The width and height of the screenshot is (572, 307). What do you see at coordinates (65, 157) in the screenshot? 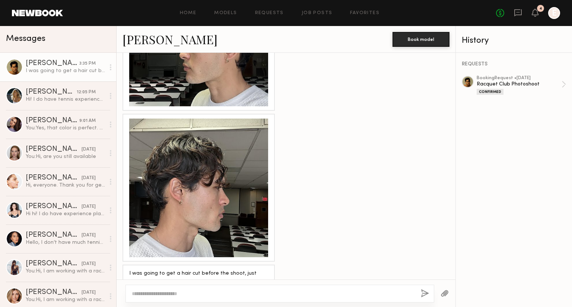
I see `div: You: Hi, are you still available` at bounding box center [65, 157].